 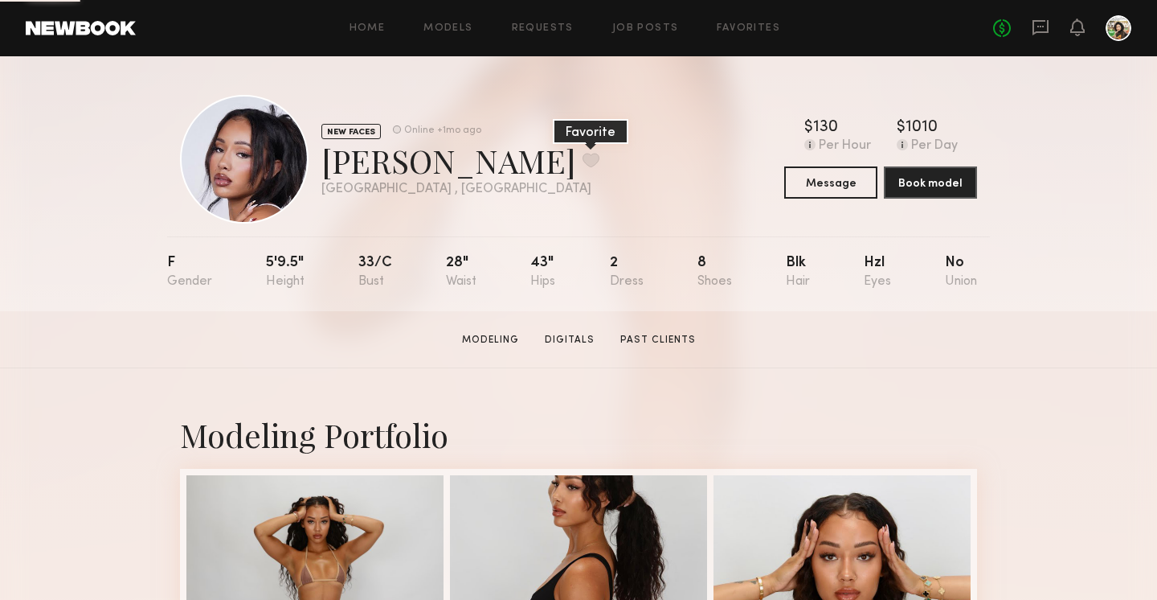 I want to click on button: Book model, so click(x=931, y=182).